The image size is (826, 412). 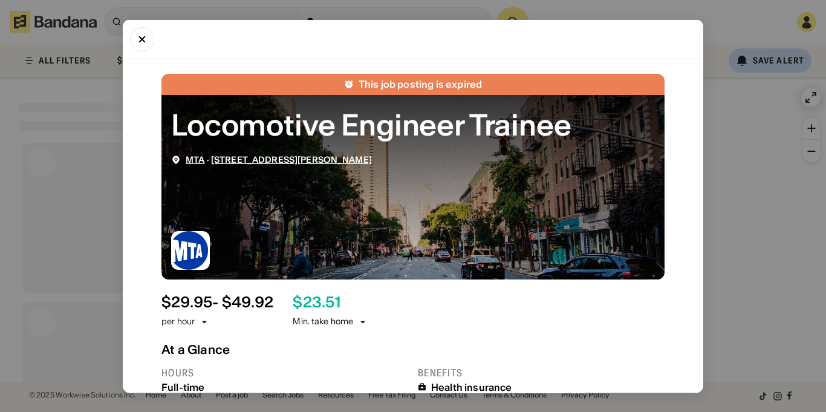 I want to click on div: Min. take home, so click(x=330, y=322).